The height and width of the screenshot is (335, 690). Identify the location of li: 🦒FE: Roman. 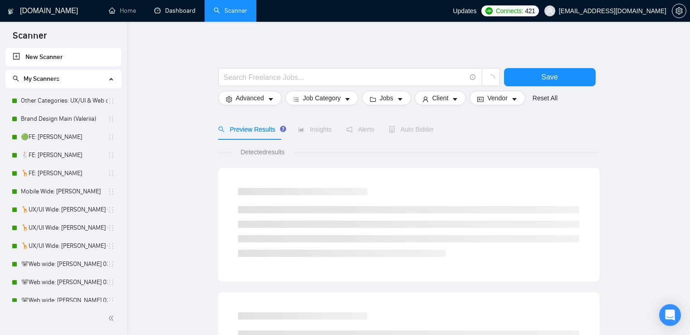
(63, 173).